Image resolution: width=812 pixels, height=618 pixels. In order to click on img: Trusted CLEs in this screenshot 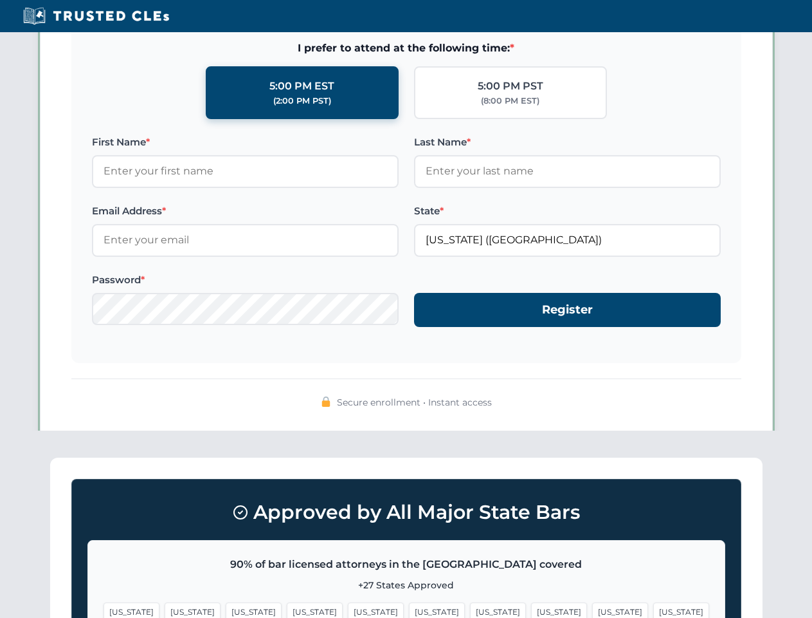, I will do `click(96, 16)`.